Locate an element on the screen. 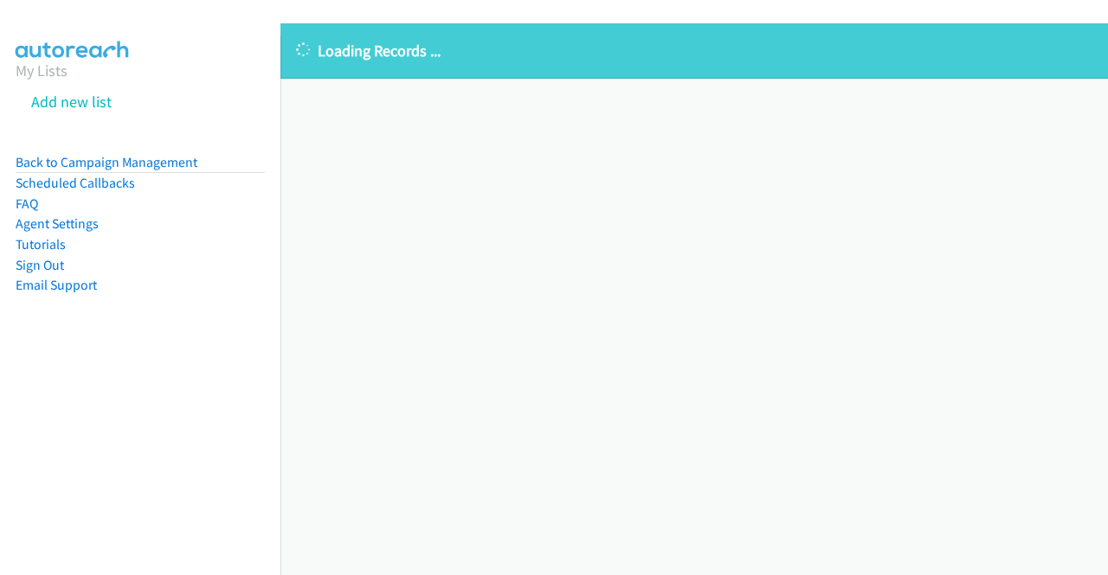 This screenshot has width=1108, height=575. a: FAQ is located at coordinates (27, 203).